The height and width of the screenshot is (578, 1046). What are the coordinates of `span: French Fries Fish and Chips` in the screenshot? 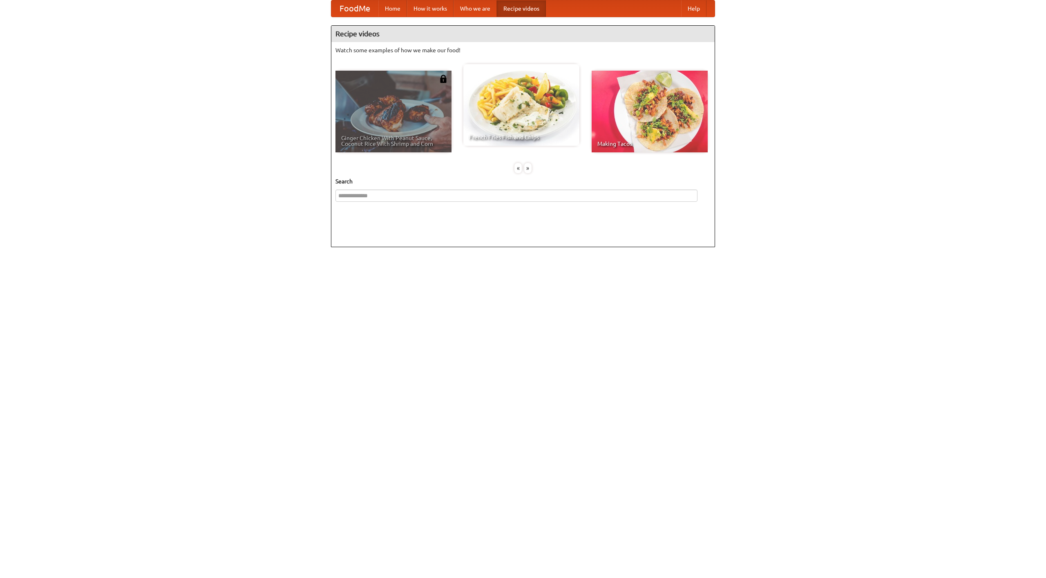 It's located at (522, 137).